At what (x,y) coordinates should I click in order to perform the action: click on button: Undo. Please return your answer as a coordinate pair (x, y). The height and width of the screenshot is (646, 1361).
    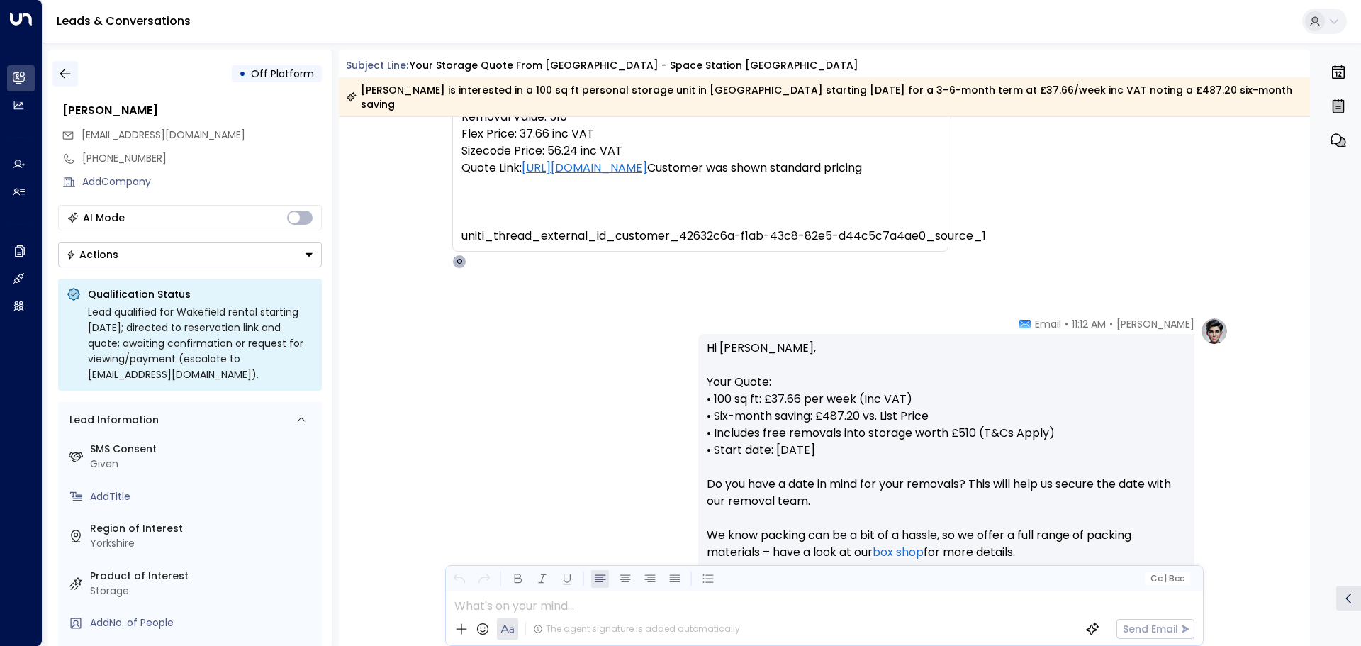
    Looking at the image, I should click on (459, 578).